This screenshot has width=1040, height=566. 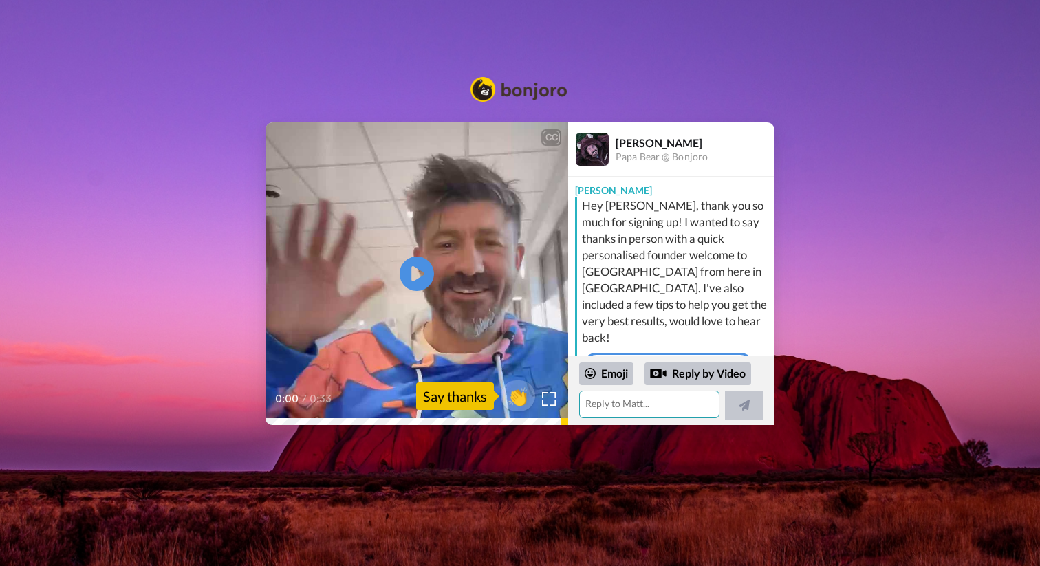 What do you see at coordinates (549, 399) in the screenshot?
I see `img: Full screen` at bounding box center [549, 399].